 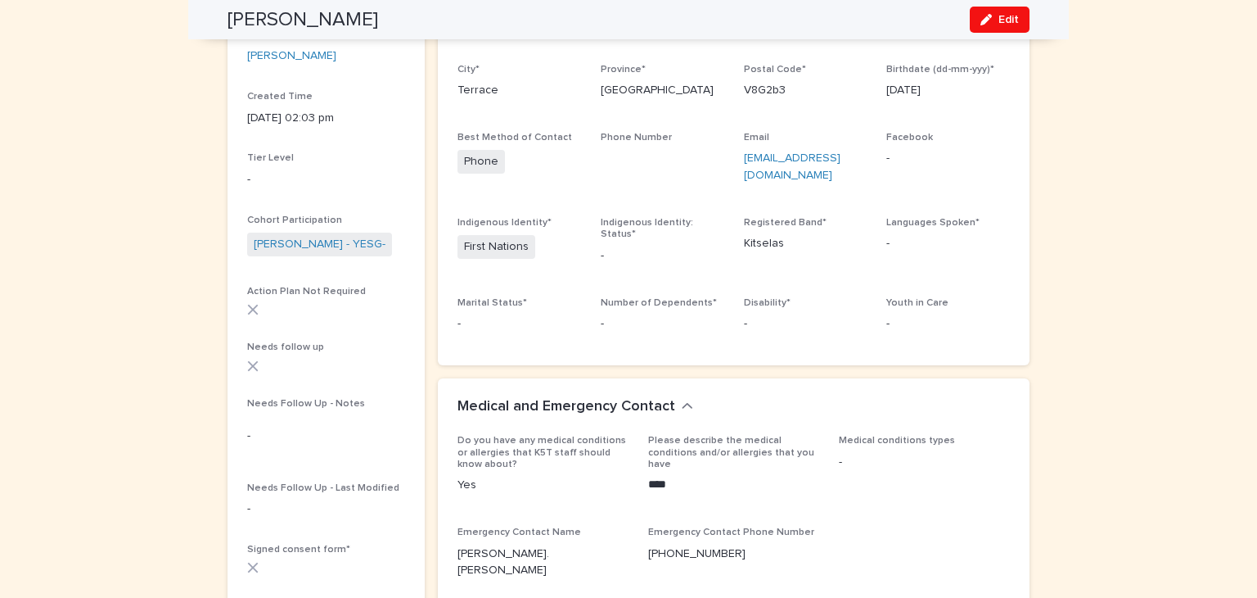 I want to click on span: Emergency Contact Phone Number, so click(x=731, y=532).